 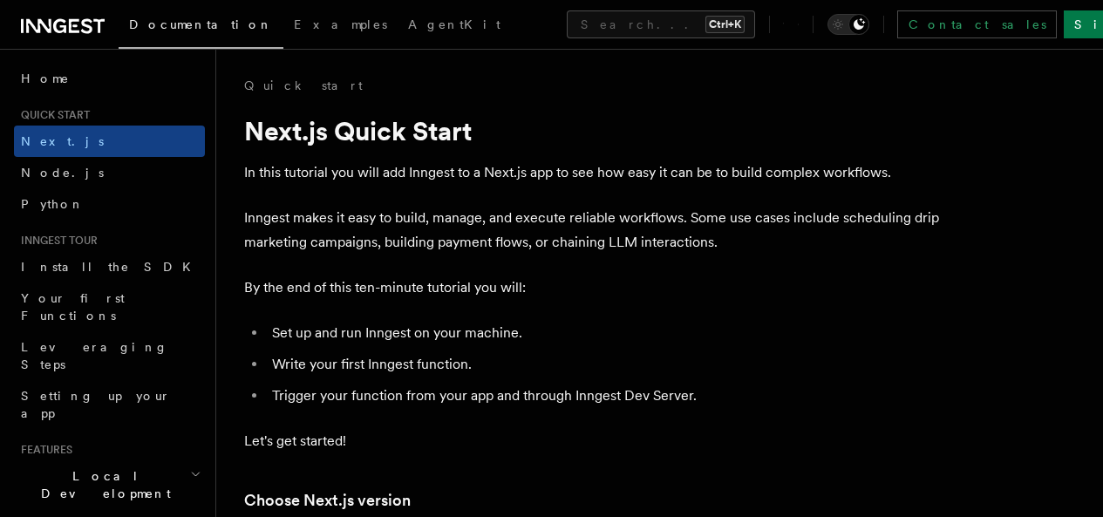 What do you see at coordinates (109, 267) in the screenshot?
I see `a: Install the SDK` at bounding box center [109, 267].